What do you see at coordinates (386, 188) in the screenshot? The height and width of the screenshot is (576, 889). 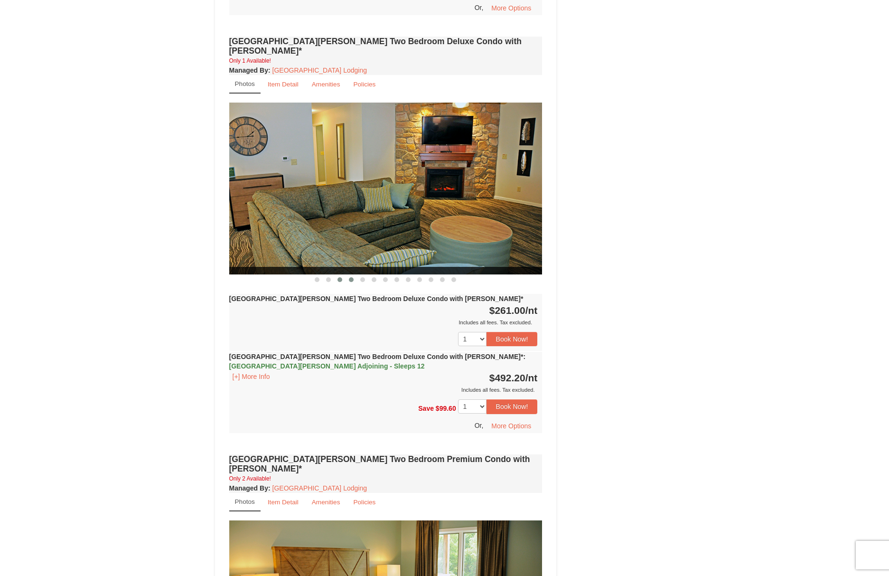 I see `img: 18876286-152-ef441a53.jpg` at bounding box center [386, 188].